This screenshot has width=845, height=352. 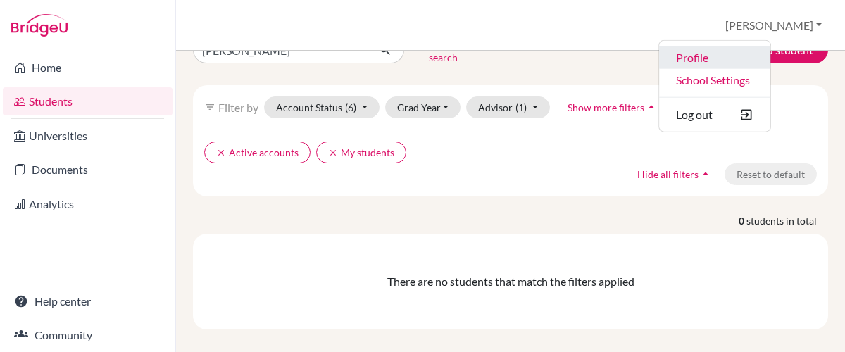 I want to click on div: There are no students that match the filters applied, so click(x=511, y=282).